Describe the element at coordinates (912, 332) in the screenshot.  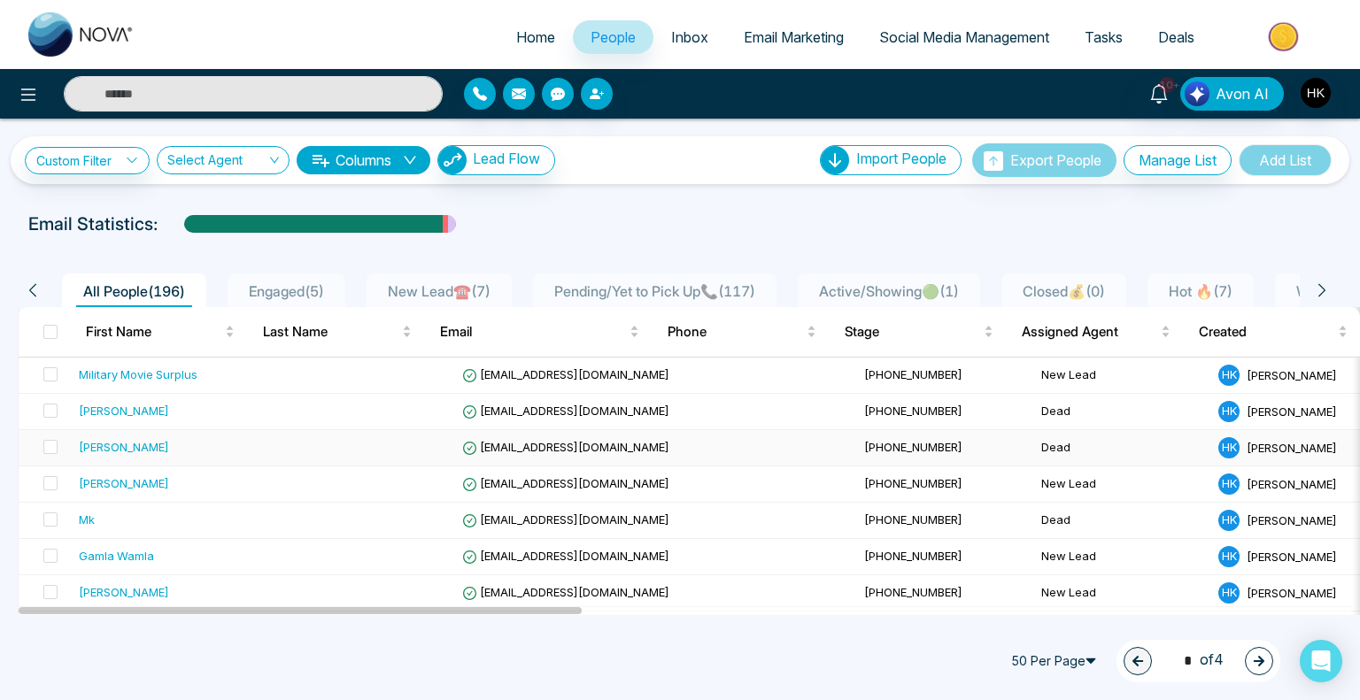
I see `span: Stage` at that location.